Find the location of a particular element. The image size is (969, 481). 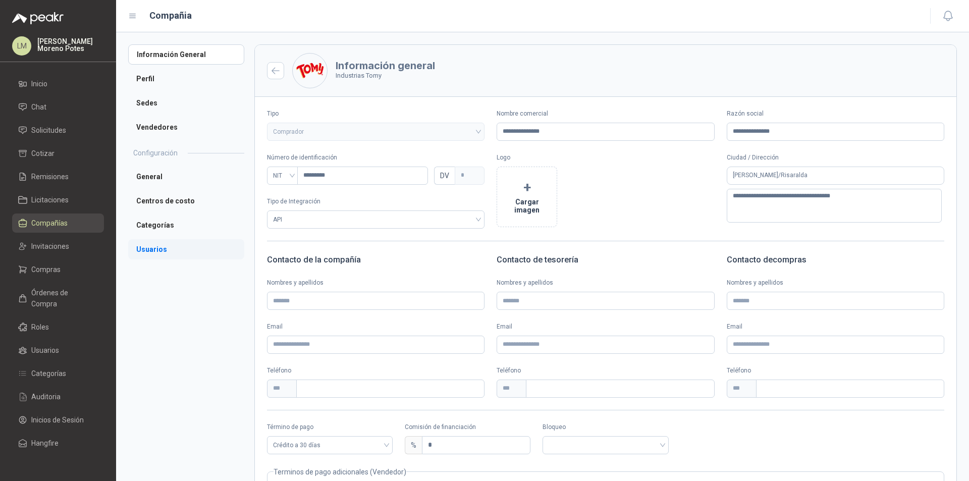

label: Comisión de financiación is located at coordinates (467, 427).